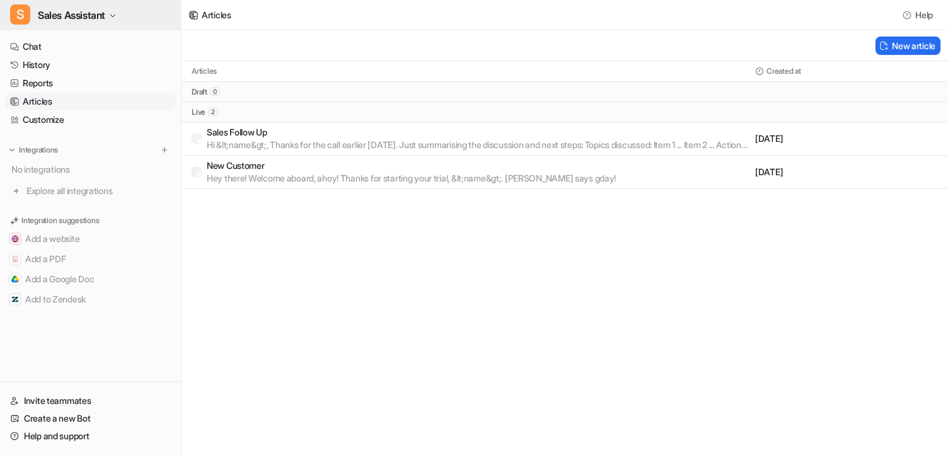 The width and height of the screenshot is (948, 455). What do you see at coordinates (12, 150) in the screenshot?
I see `img: expand menu` at bounding box center [12, 150].